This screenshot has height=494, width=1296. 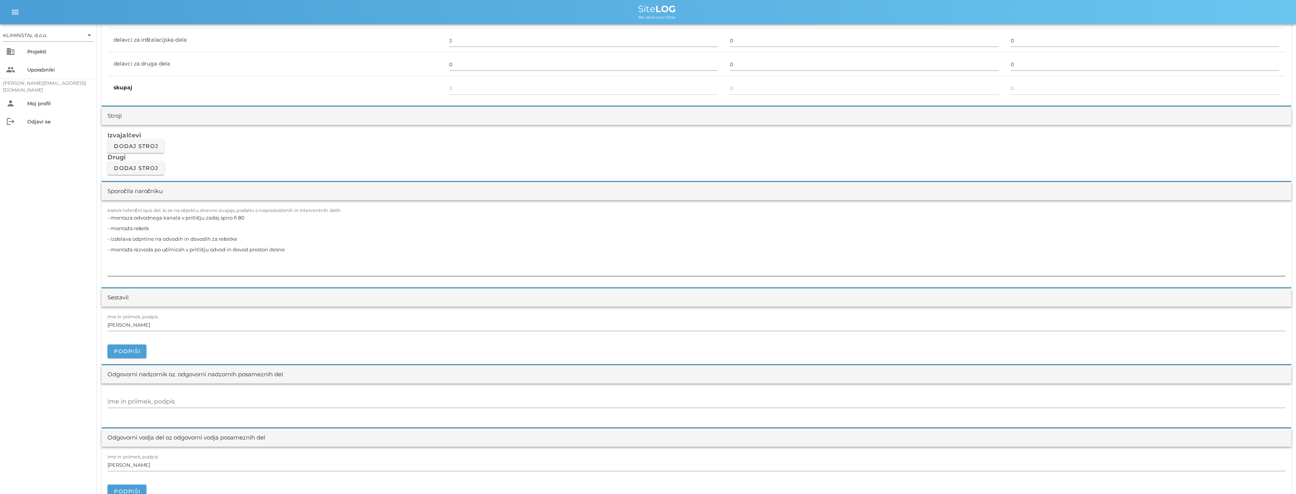 What do you see at coordinates (11, 122) in the screenshot?
I see `i: logout` at bounding box center [11, 122].